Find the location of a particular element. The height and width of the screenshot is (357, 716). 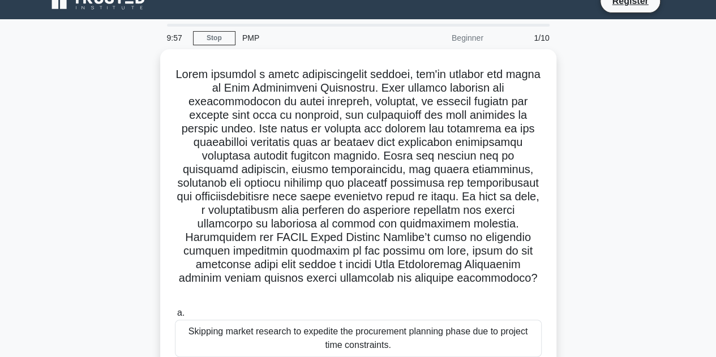

a: Stop is located at coordinates (214, 38).